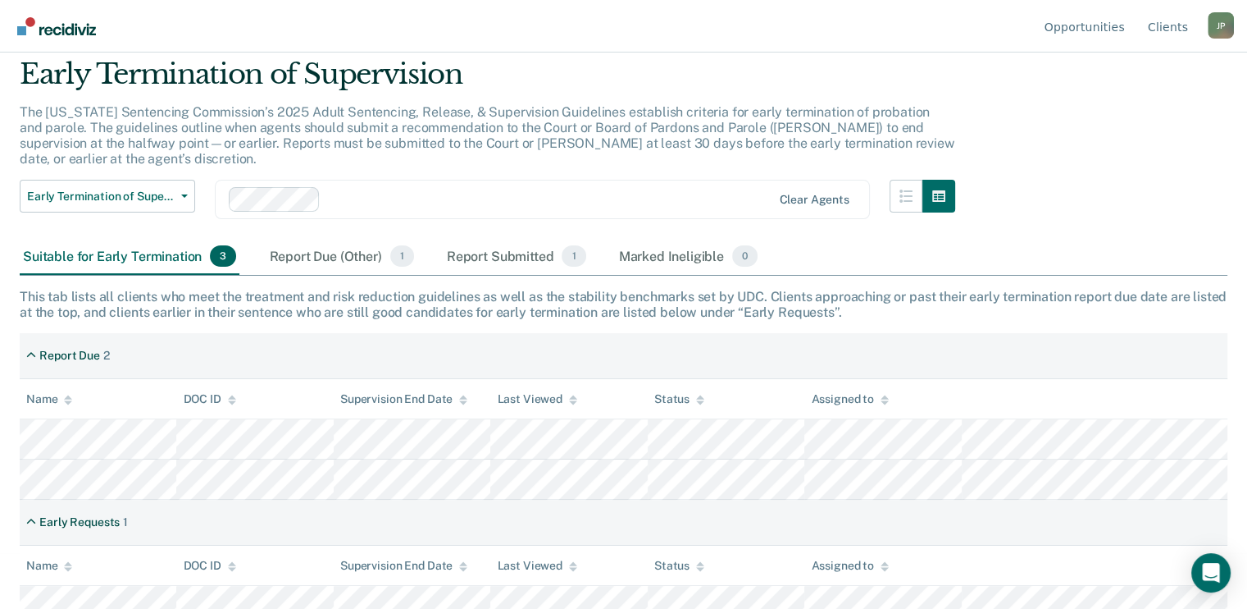 The height and width of the screenshot is (609, 1247). What do you see at coordinates (223, 256) in the screenshot?
I see `span: 3` at bounding box center [223, 256].